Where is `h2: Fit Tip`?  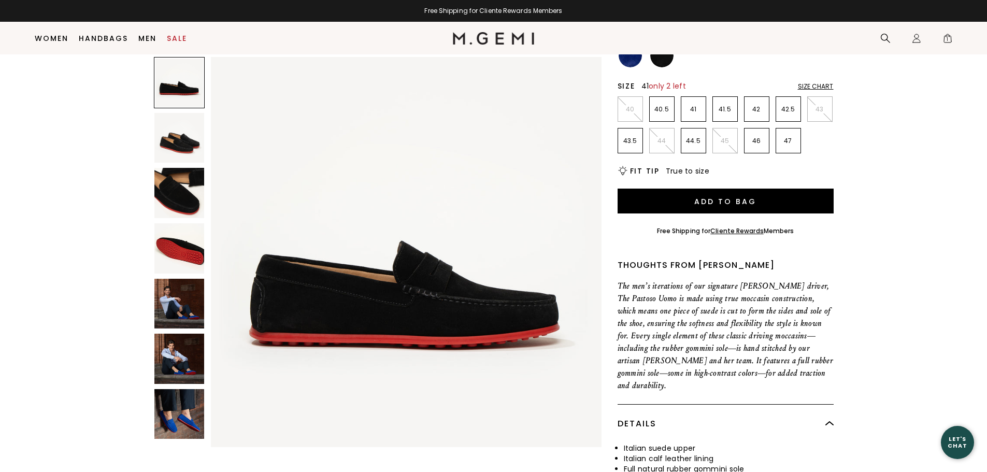 h2: Fit Tip is located at coordinates (645, 171).